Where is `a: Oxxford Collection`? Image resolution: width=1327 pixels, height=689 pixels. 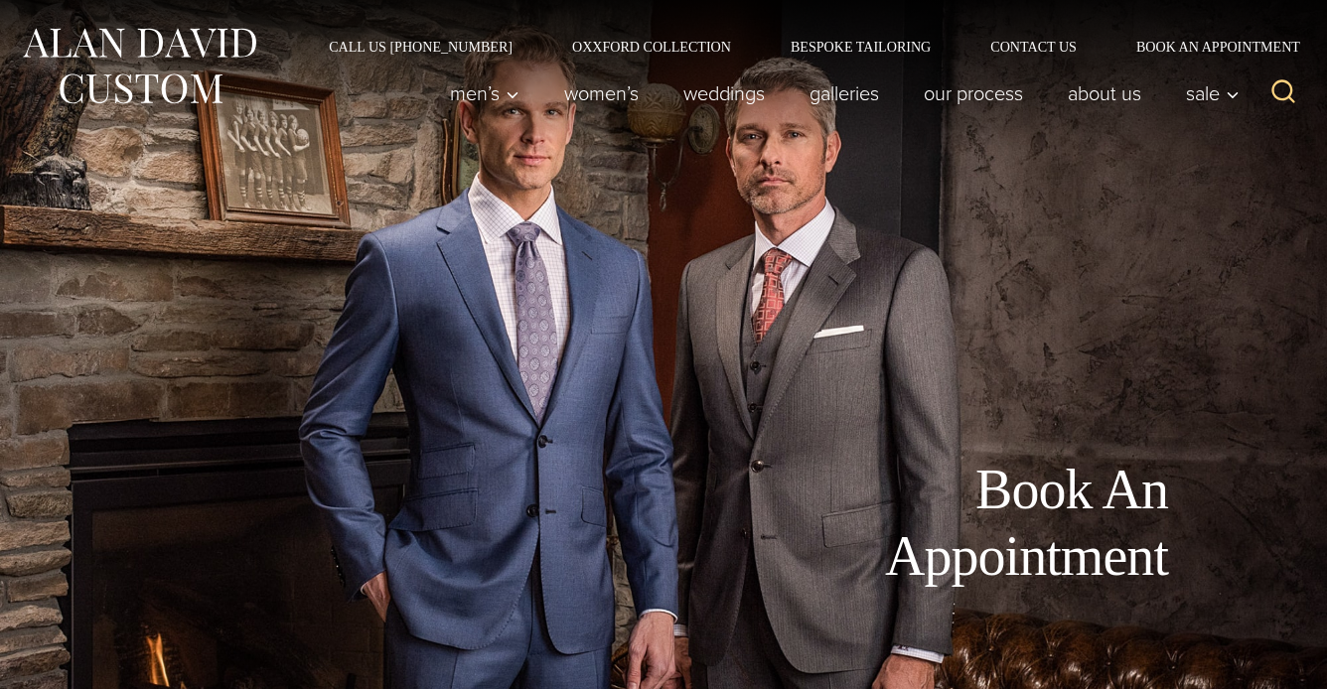
a: Oxxford Collection is located at coordinates (652, 47).